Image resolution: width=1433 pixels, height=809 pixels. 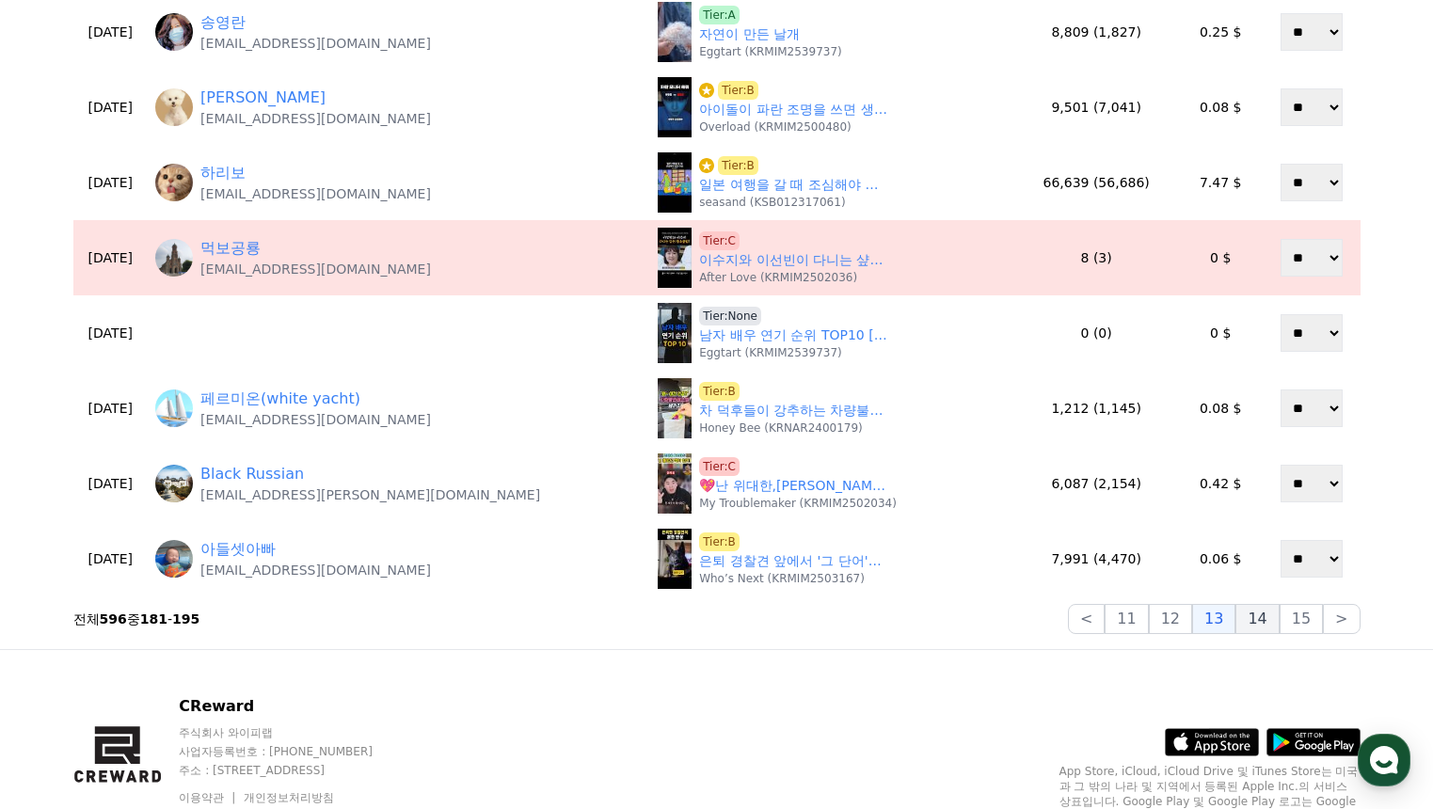 I want to click on img: 일본 여행을 갈 때 조심해야 되는 한 가지, so click(x=675, y=183).